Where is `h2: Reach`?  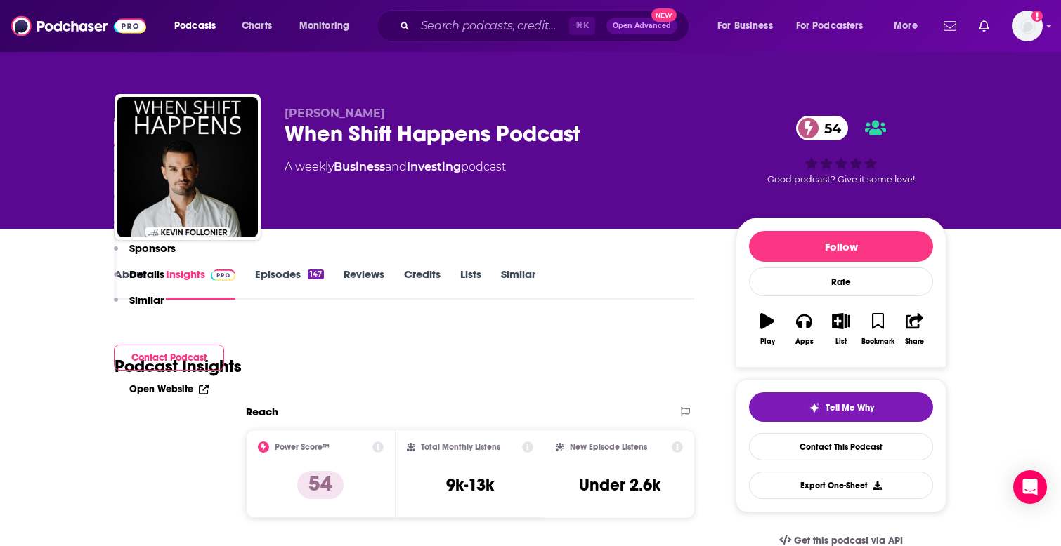
h2: Reach is located at coordinates (262, 412).